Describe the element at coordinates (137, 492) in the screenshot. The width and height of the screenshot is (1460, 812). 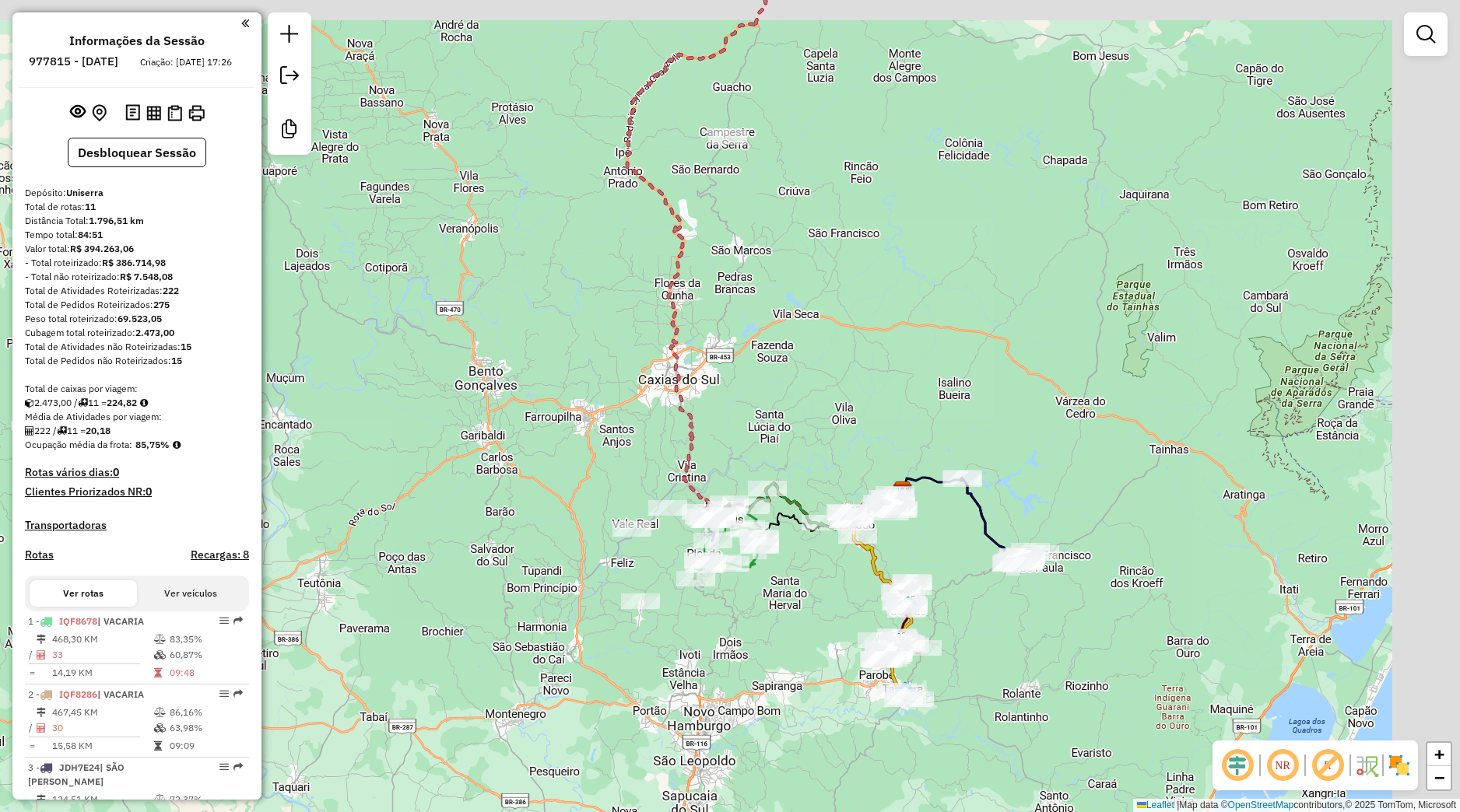
I see `h4: Clientes Priorizados NR:` at that location.